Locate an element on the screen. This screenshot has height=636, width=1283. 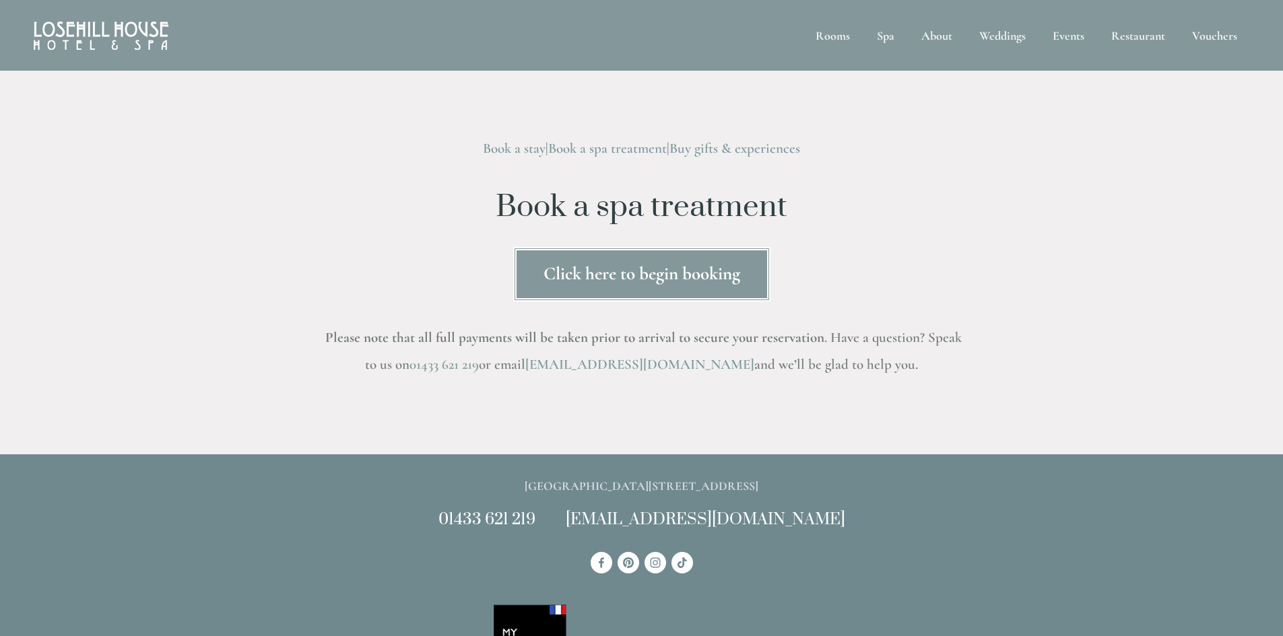
div: Weddings is located at coordinates (1002, 35).